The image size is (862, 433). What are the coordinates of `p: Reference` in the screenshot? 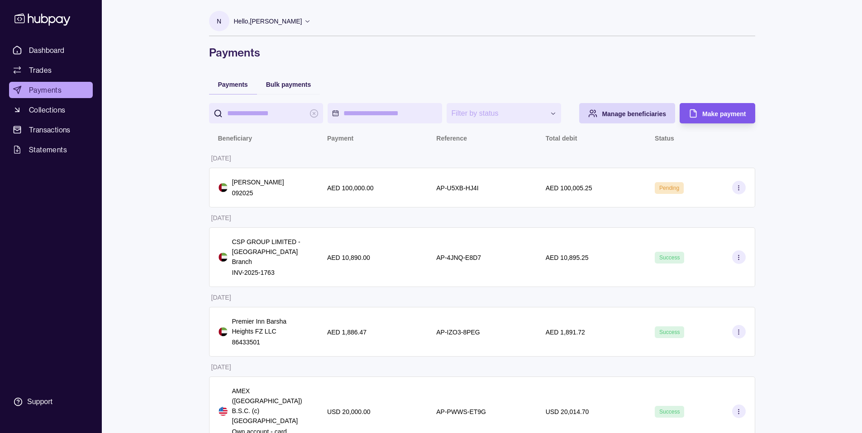 It's located at (452, 138).